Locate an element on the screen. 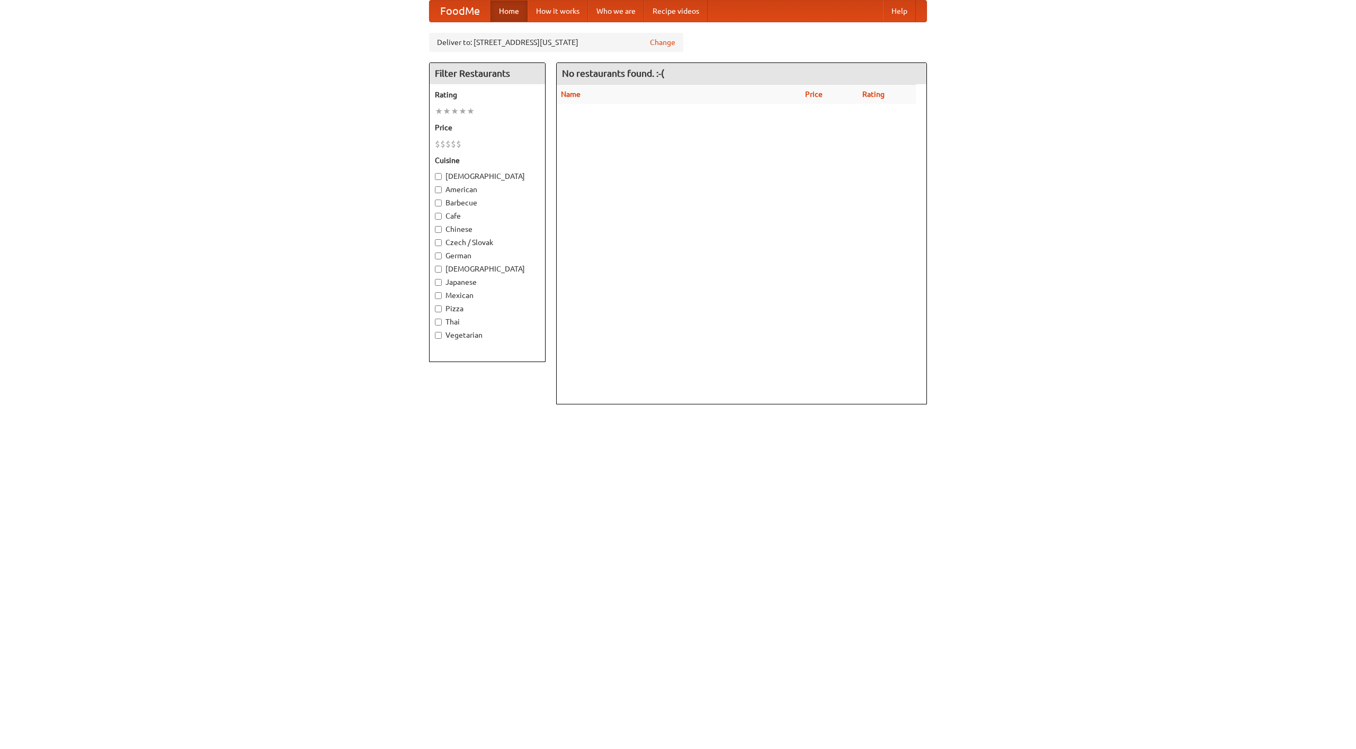  label: Thai is located at coordinates (487, 322).